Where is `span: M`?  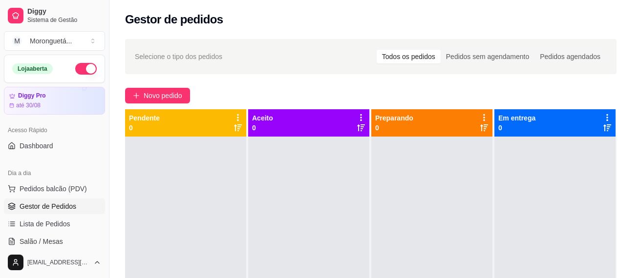
span: M is located at coordinates (17, 41).